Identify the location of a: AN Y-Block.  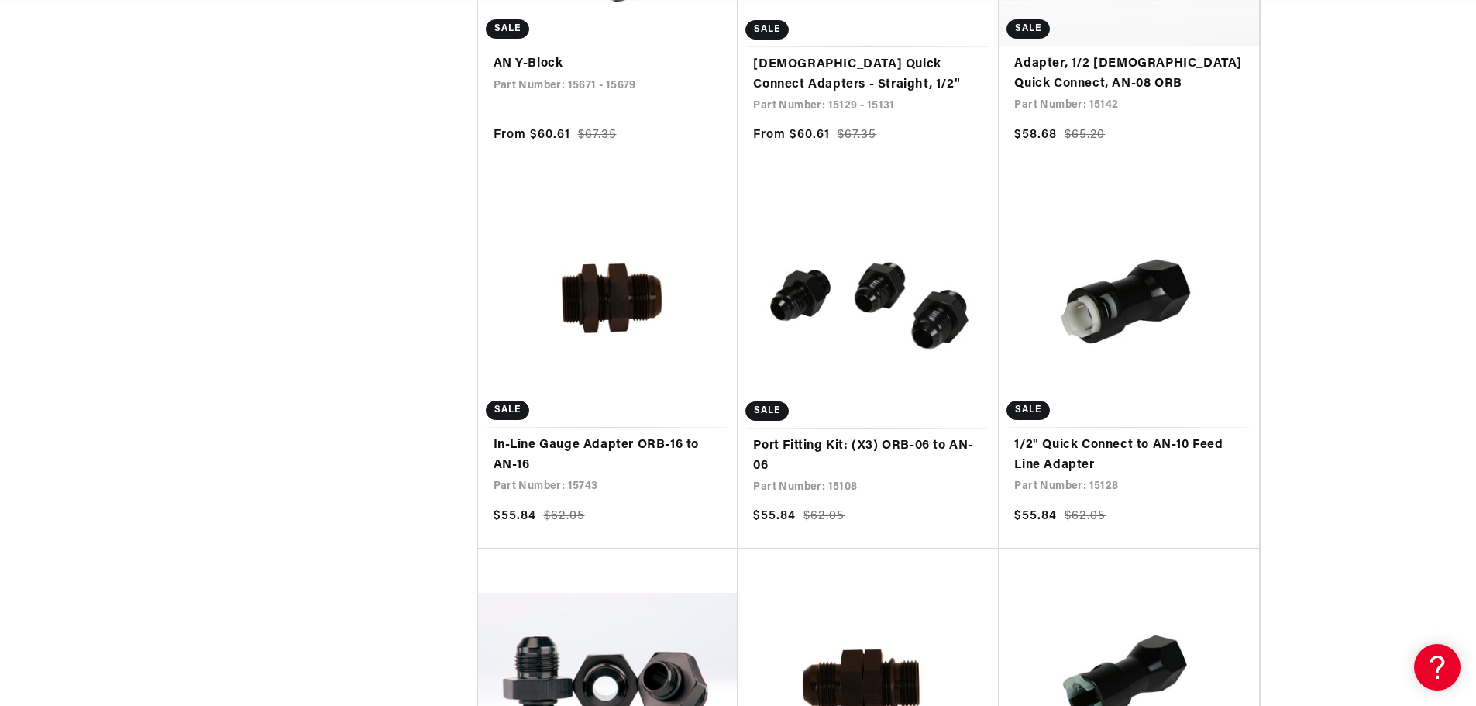
(608, 64).